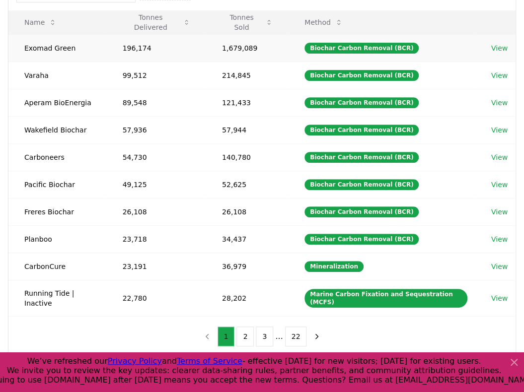 The height and width of the screenshot is (392, 524). I want to click on div: Marine Carbon Fixation and Sequestration (MCFS), so click(386, 298).